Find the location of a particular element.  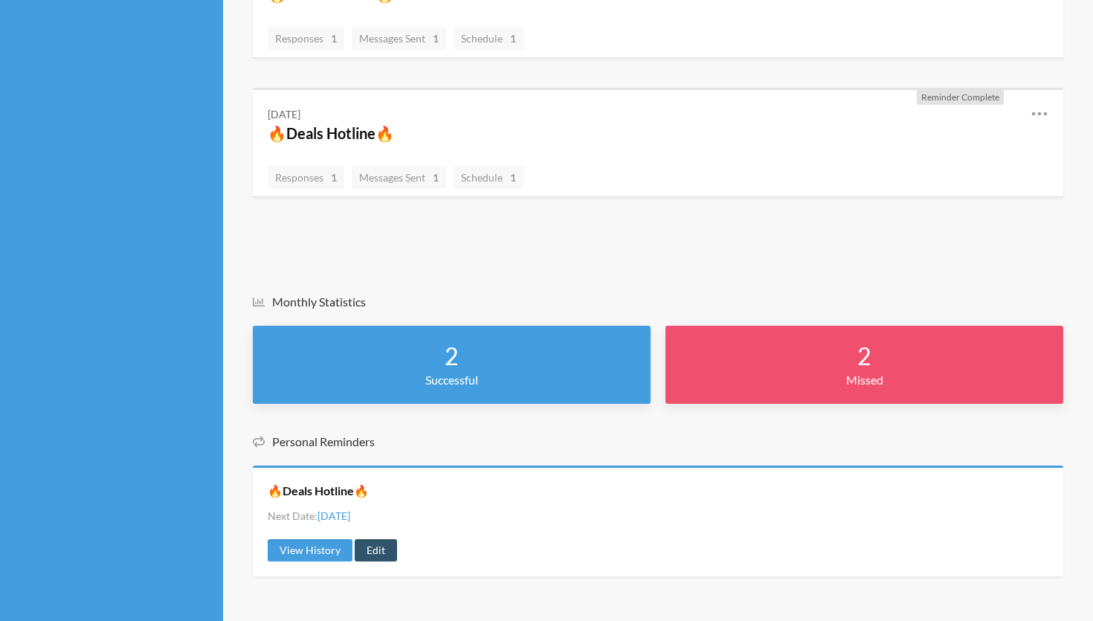

h5: Personal Reminders is located at coordinates (658, 442).